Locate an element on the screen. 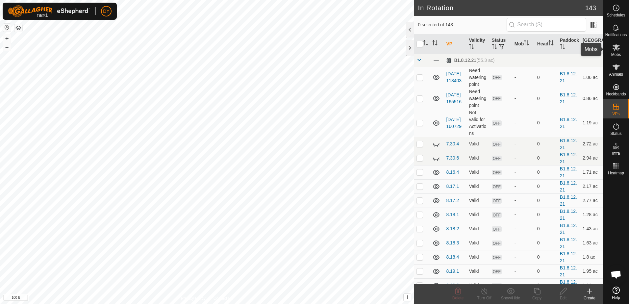 This screenshot has height=304, width=629. a: 8.18.2 is located at coordinates (452, 229).